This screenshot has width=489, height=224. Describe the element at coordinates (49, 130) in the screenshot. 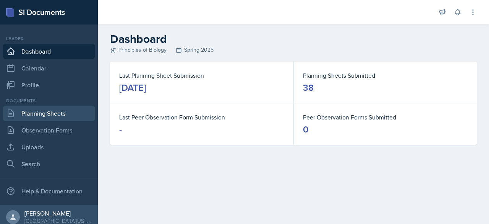

I see `a: Observation Forms` at that location.